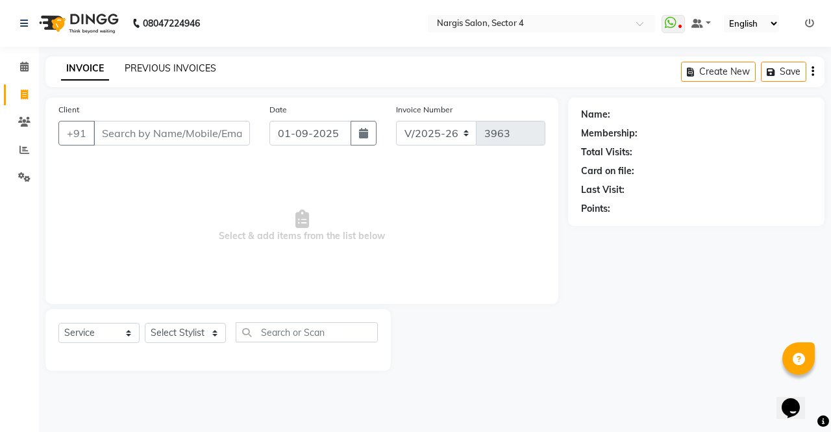  Describe the element at coordinates (171, 23) in the screenshot. I see `b: 08047224946` at that location.